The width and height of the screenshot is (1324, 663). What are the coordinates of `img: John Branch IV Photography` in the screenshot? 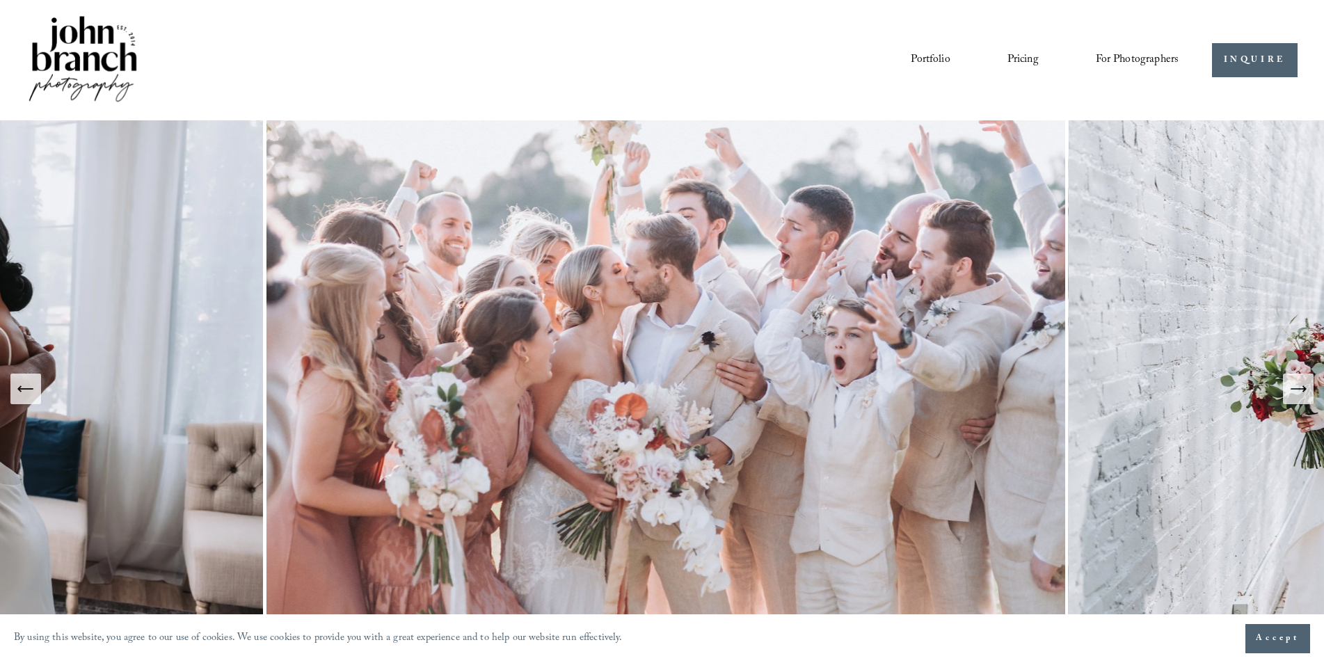 It's located at (83, 60).